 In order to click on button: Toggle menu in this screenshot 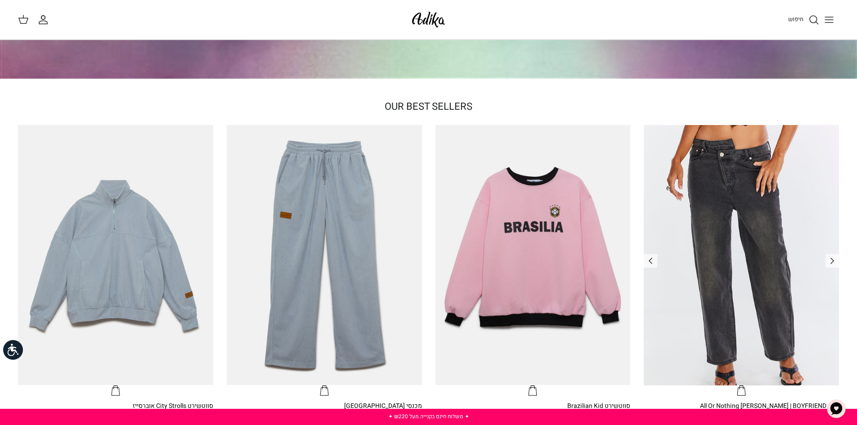, I will do `click(829, 20)`.